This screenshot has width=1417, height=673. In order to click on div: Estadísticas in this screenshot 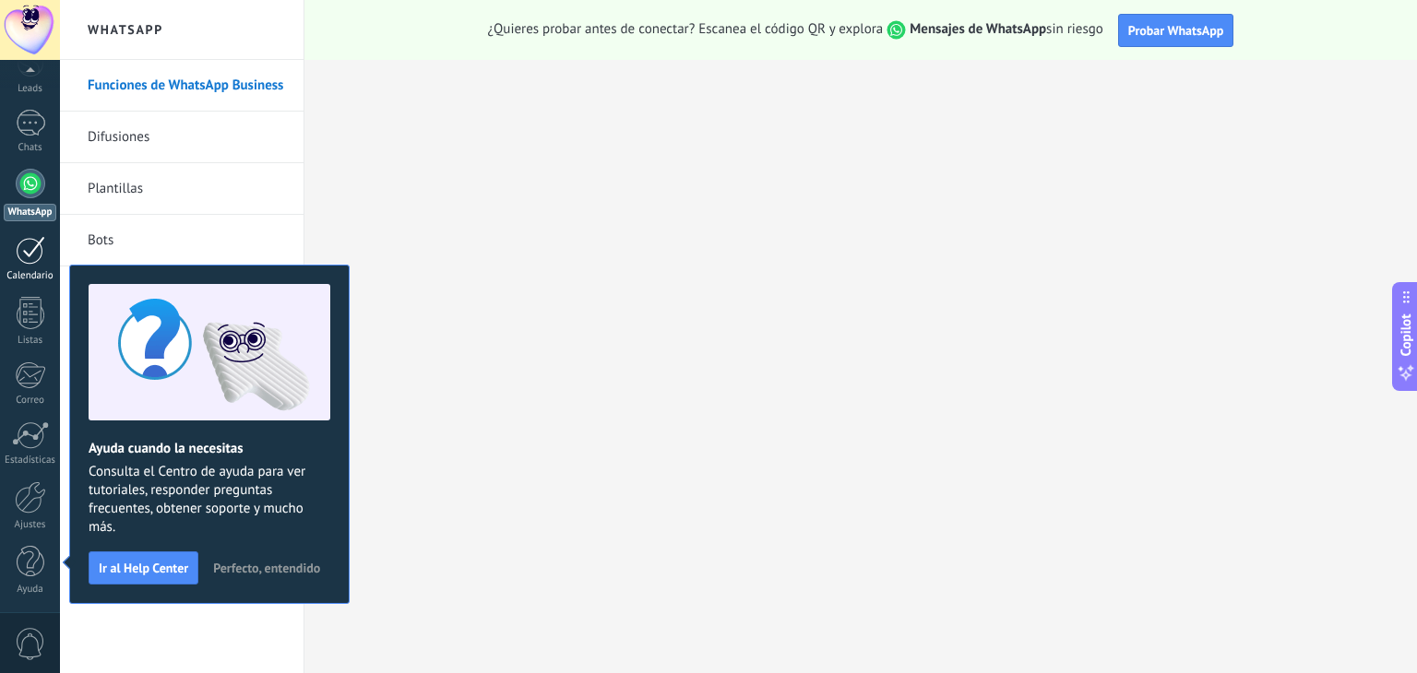, I will do `click(30, 460)`.